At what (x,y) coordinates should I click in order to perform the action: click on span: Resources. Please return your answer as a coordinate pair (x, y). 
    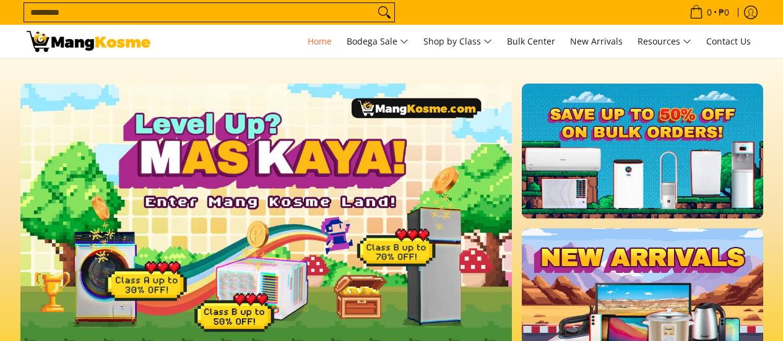
    Looking at the image, I should click on (664, 41).